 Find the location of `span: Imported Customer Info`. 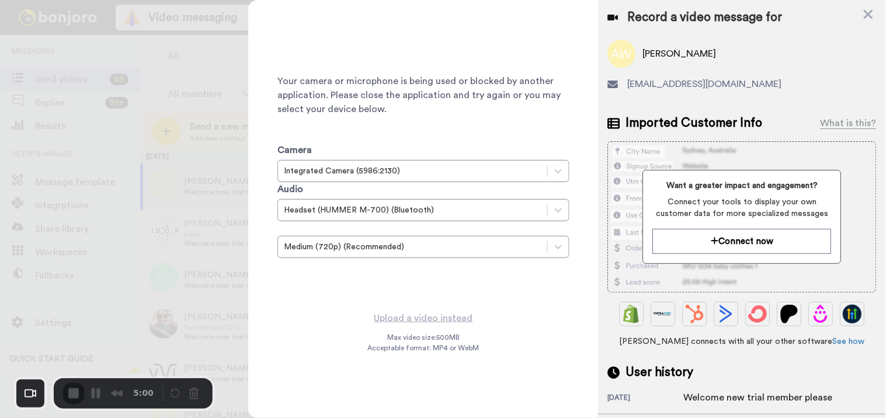

span: Imported Customer Info is located at coordinates (695, 123).